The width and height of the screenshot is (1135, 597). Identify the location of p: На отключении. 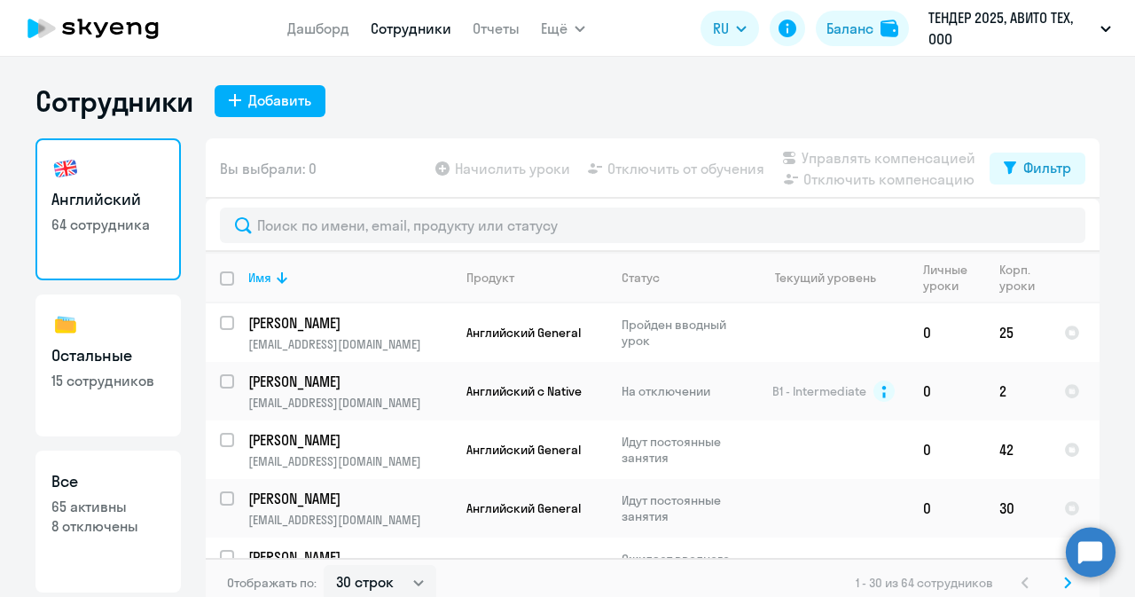
(682, 391).